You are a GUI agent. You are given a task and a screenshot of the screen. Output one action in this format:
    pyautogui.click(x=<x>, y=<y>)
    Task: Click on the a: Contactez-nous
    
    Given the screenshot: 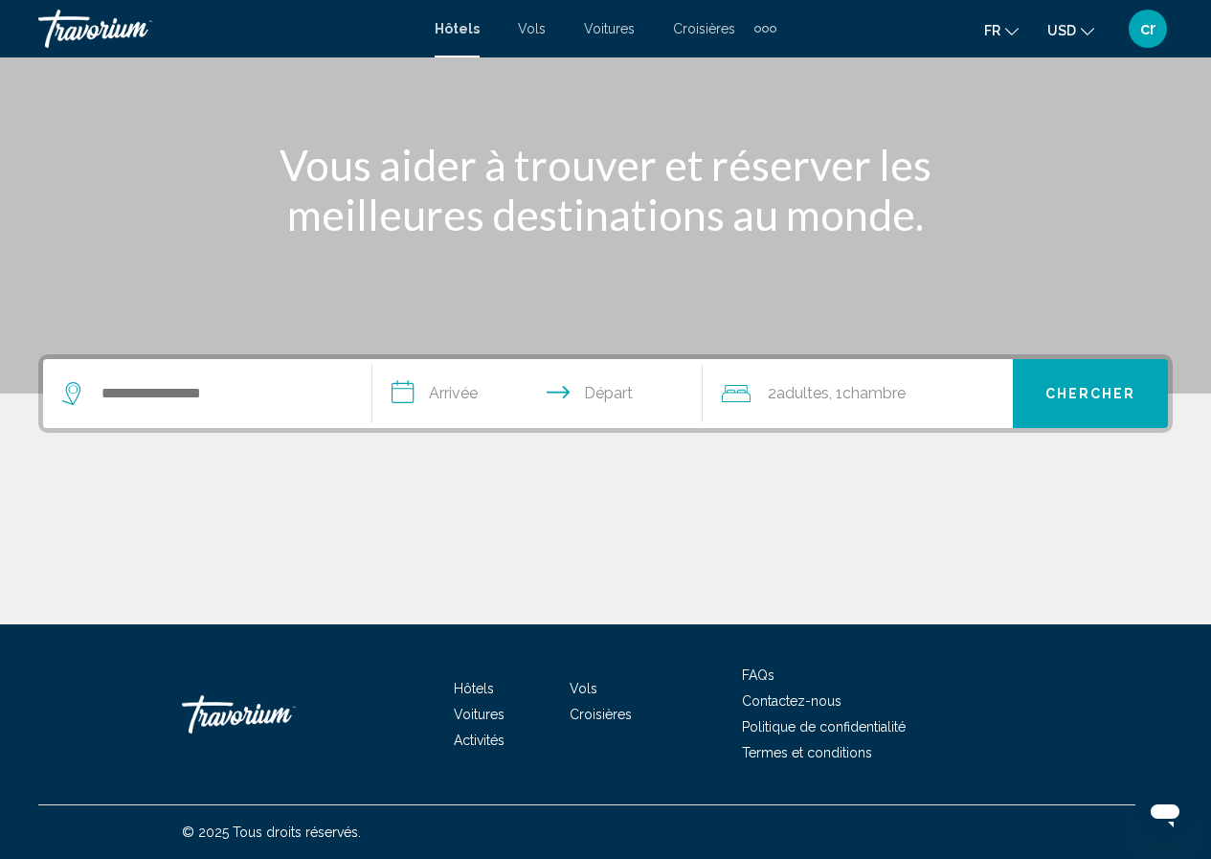 What is the action you would take?
    pyautogui.click(x=792, y=701)
    